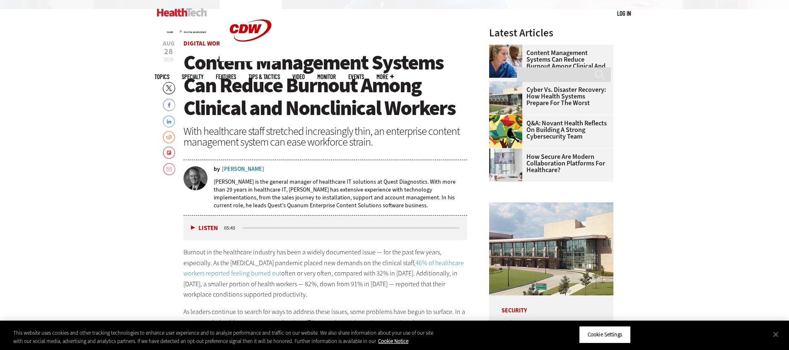 The image size is (789, 350). I want to click on a: Video, so click(299, 77).